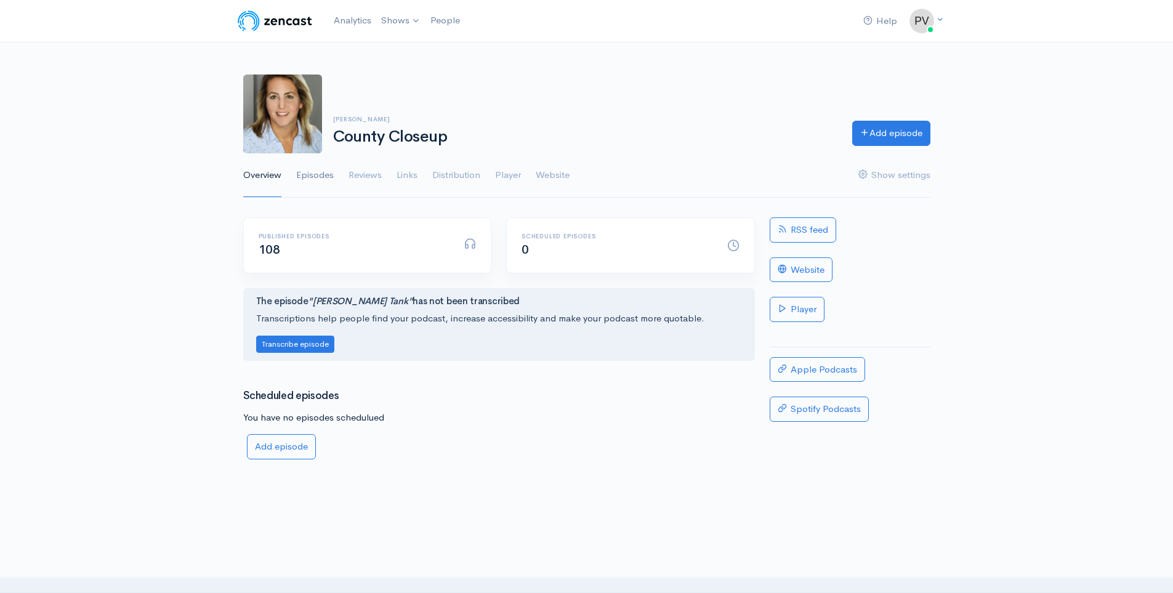 The image size is (1173, 593). I want to click on a: Apple Podcasts, so click(817, 369).